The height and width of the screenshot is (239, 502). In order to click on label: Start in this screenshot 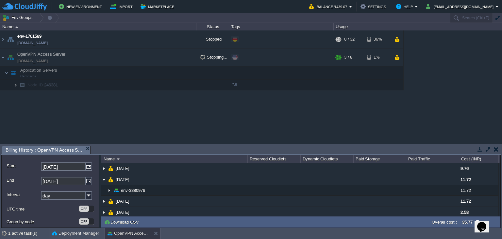, I will do `click(23, 165)`.